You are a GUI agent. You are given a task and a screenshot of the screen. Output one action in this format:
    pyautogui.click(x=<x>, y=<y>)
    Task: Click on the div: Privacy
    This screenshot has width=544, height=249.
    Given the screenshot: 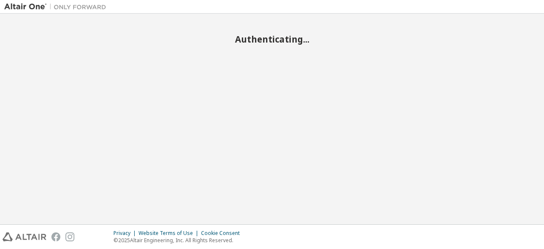 What is the action you would take?
    pyautogui.click(x=126, y=233)
    